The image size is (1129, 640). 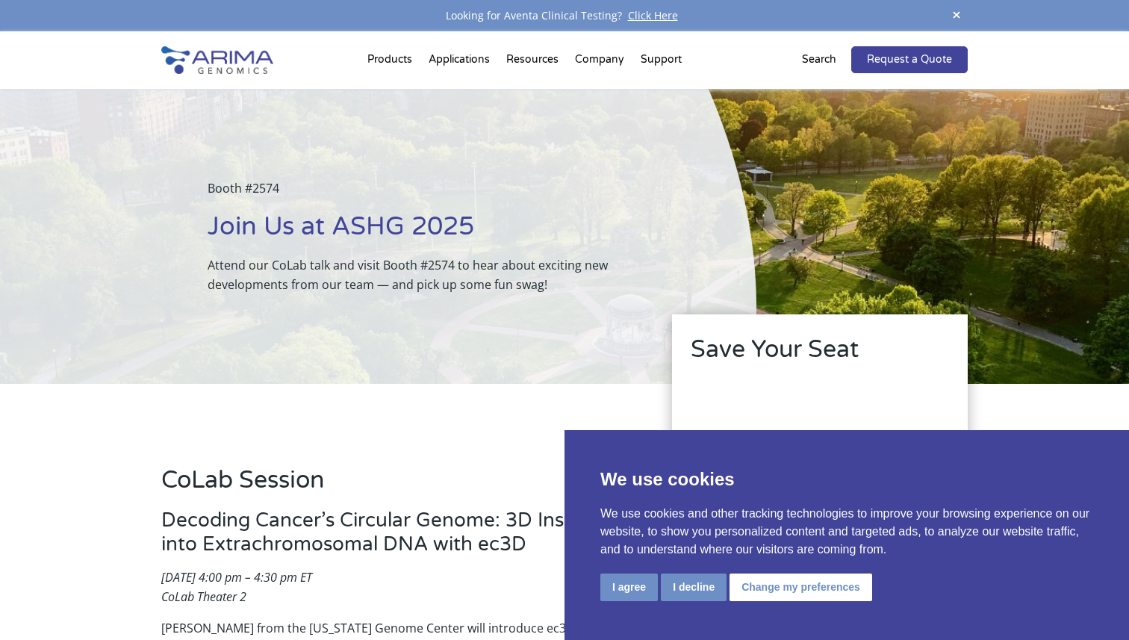 I want to click on em: CoLab Theater 2, so click(x=204, y=597).